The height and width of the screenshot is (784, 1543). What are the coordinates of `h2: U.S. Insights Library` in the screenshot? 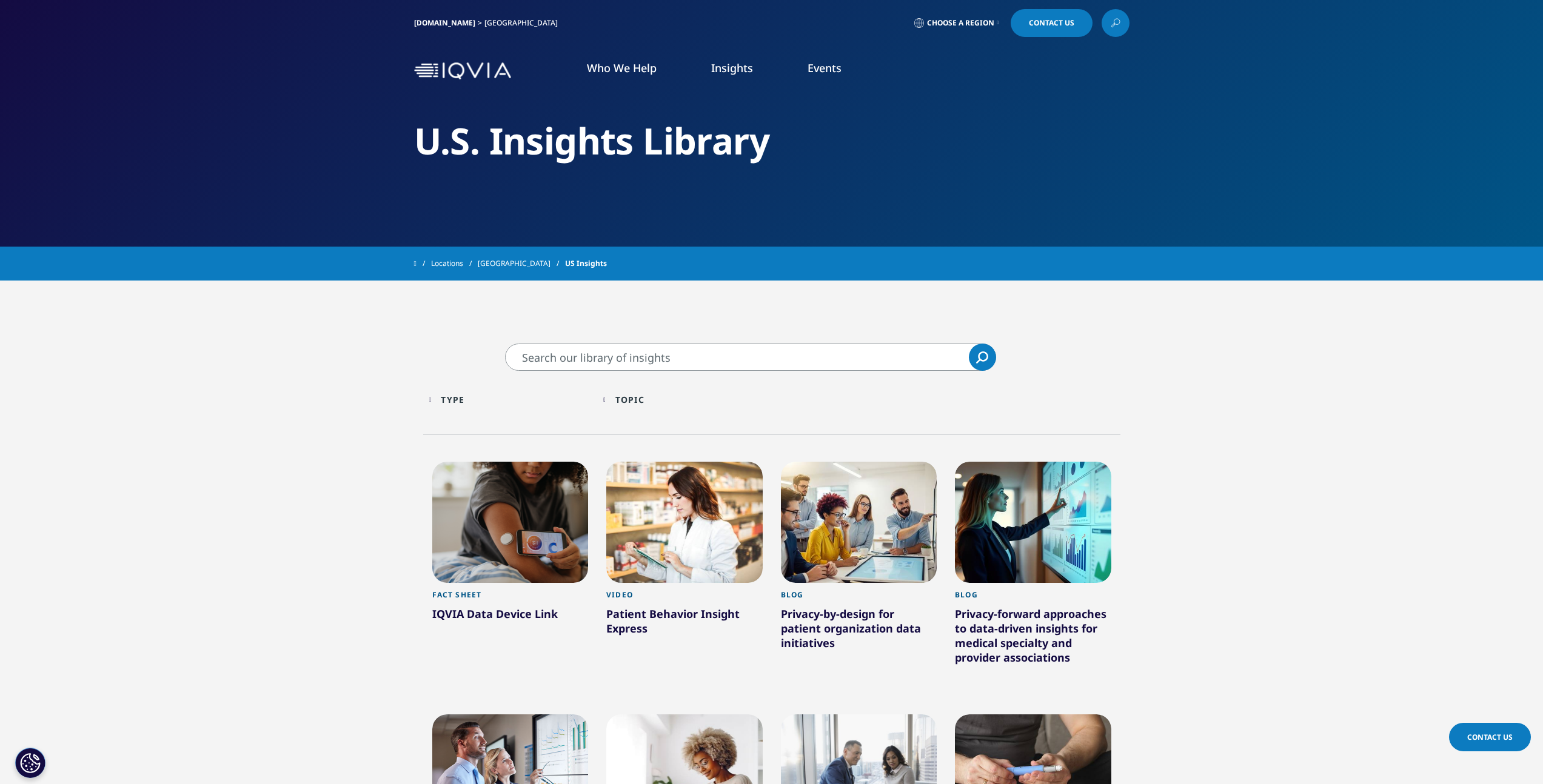 It's located at (772, 140).